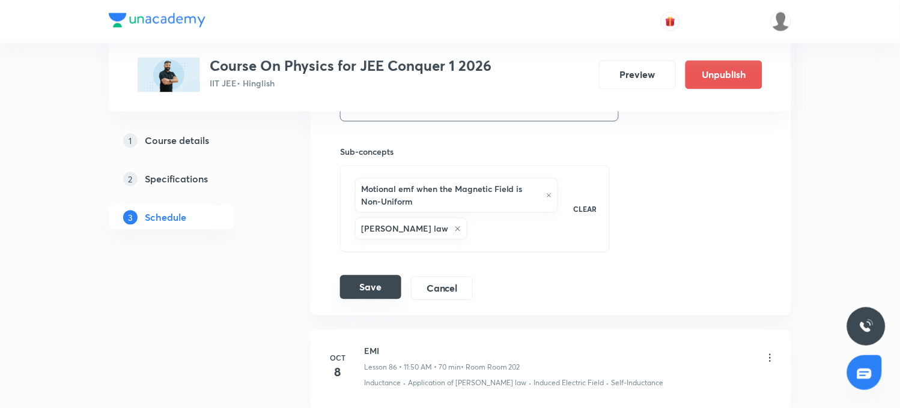 The width and height of the screenshot is (900, 408). What do you see at coordinates (371, 288) in the screenshot?
I see `button: Save` at bounding box center [371, 288].